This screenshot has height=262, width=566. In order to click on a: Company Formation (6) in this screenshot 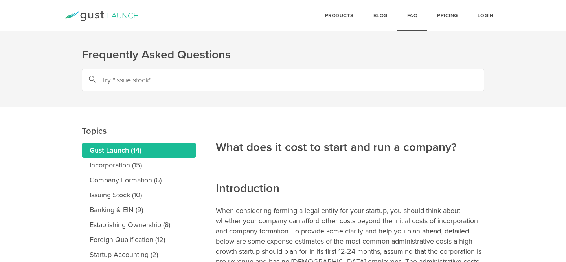, I will do `click(139, 180)`.